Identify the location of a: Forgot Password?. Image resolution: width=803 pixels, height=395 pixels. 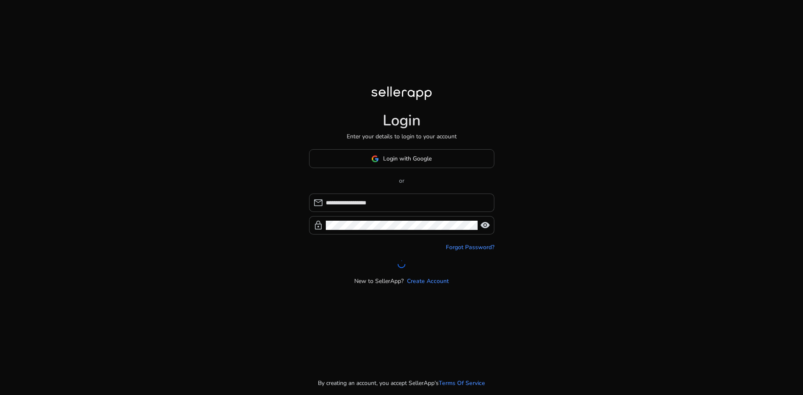
(470, 247).